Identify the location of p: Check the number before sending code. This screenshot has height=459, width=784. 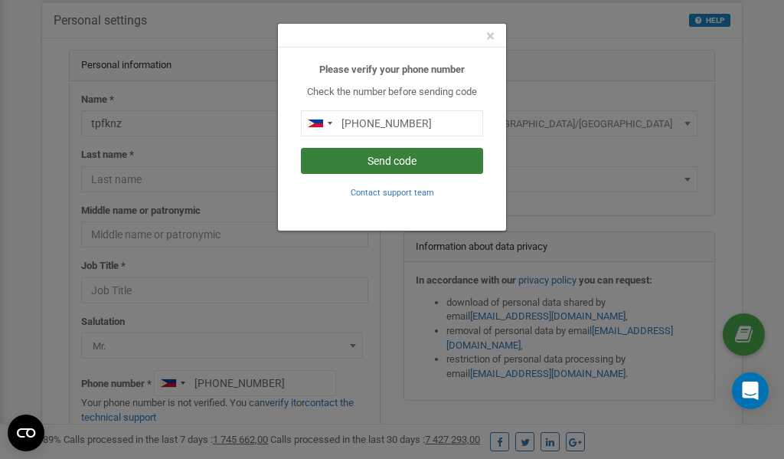
(392, 92).